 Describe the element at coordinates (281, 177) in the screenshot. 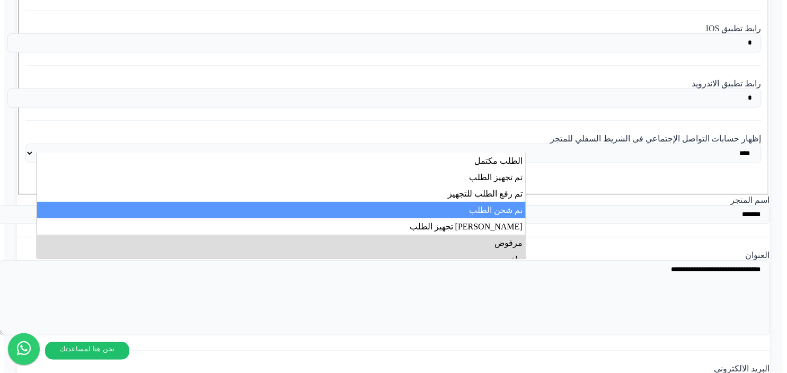

I see `li: تم تجهيز الطلب` at that location.